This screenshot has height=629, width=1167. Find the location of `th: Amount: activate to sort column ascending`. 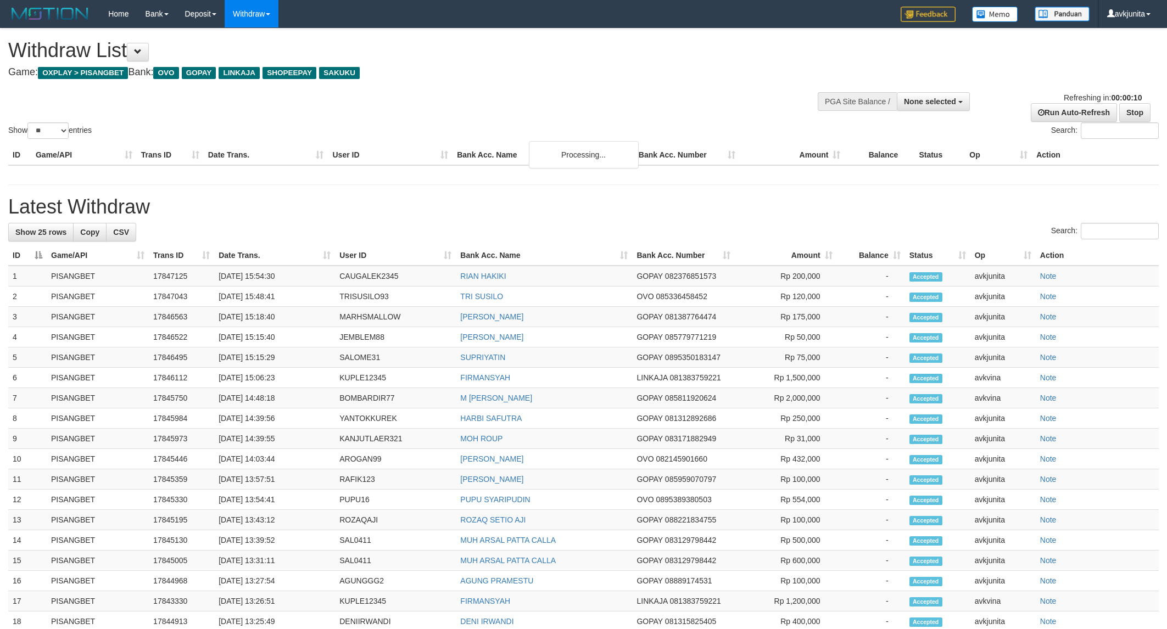

th: Amount: activate to sort column ascending is located at coordinates (786, 255).